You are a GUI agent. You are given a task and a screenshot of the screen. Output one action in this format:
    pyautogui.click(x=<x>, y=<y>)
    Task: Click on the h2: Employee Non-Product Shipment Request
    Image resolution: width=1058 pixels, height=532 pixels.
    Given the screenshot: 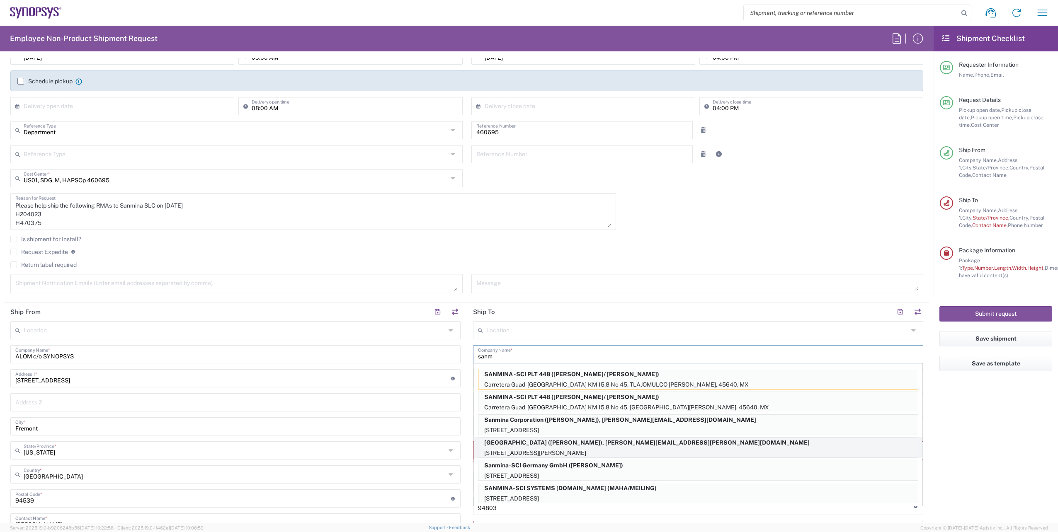 What is the action you would take?
    pyautogui.click(x=84, y=39)
    